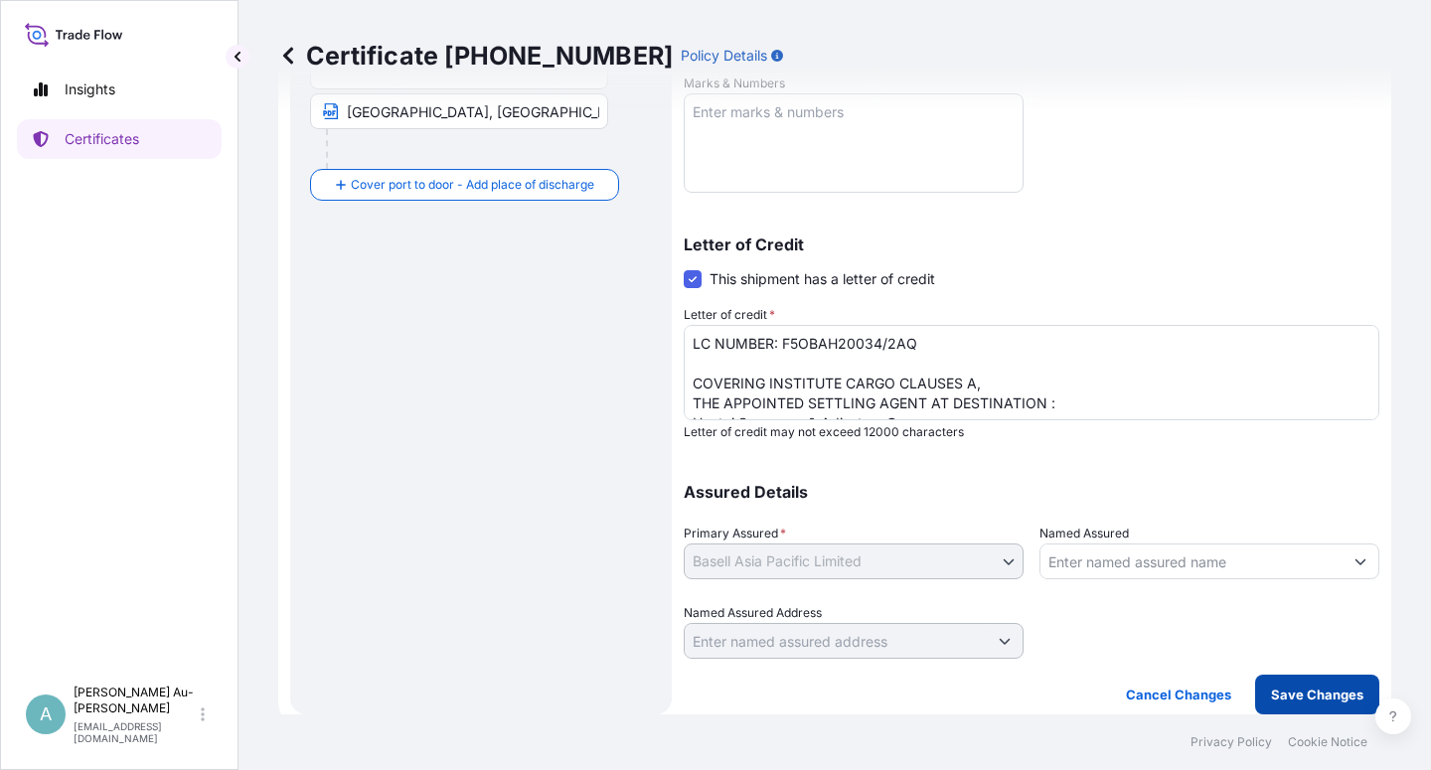 This screenshot has width=1431, height=770. I want to click on p: Certificates, so click(101, 139).